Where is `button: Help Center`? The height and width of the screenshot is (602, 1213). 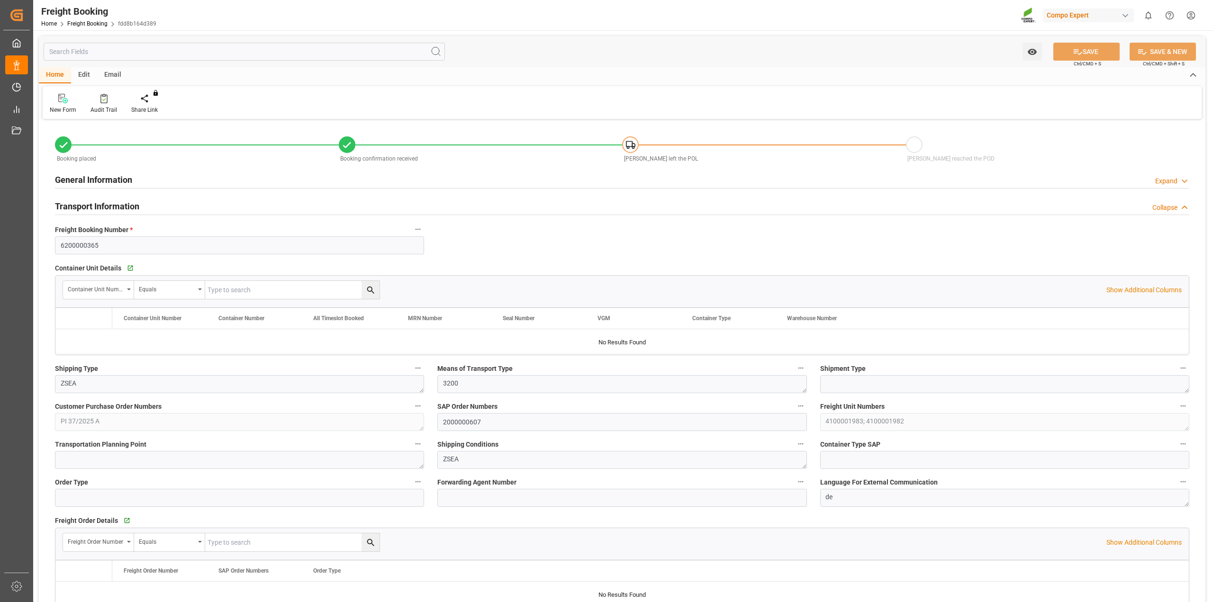
button: Help Center is located at coordinates (1169, 15).